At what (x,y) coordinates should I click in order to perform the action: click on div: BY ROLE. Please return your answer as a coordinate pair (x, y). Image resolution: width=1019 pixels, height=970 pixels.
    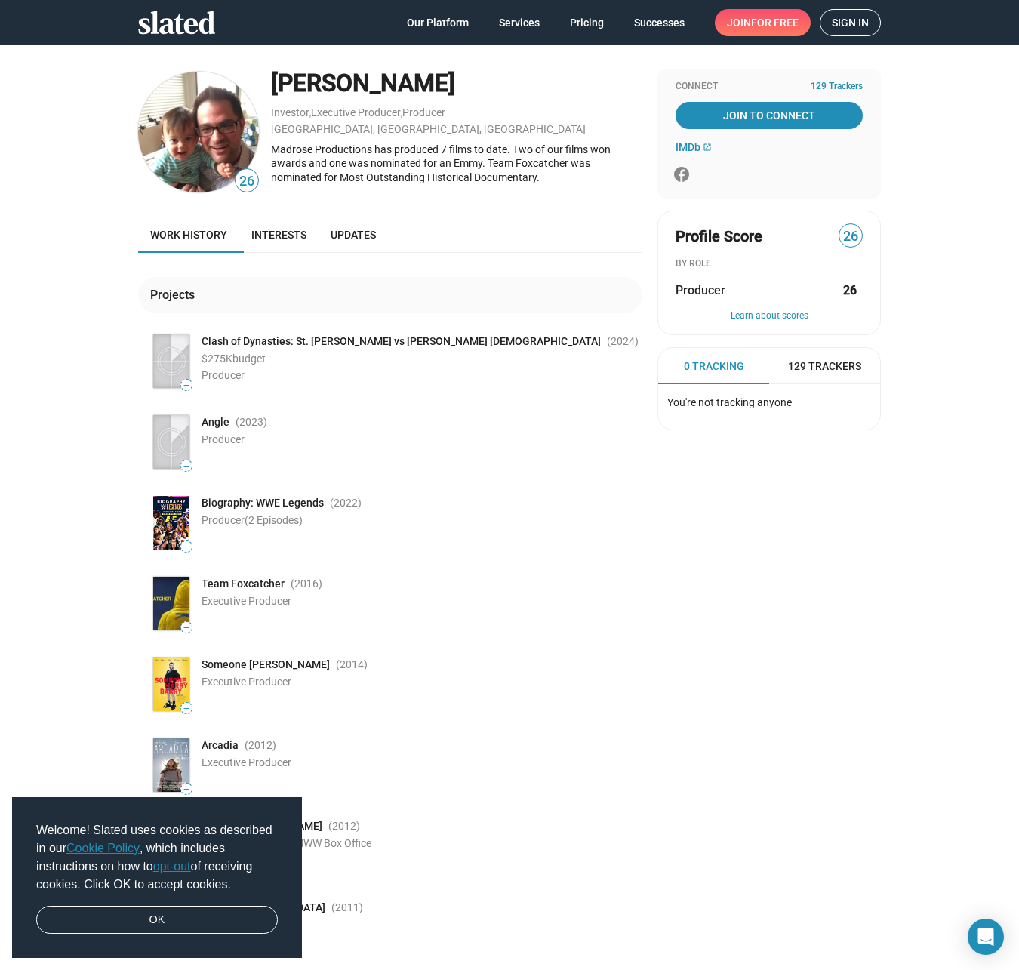
    Looking at the image, I should click on (769, 264).